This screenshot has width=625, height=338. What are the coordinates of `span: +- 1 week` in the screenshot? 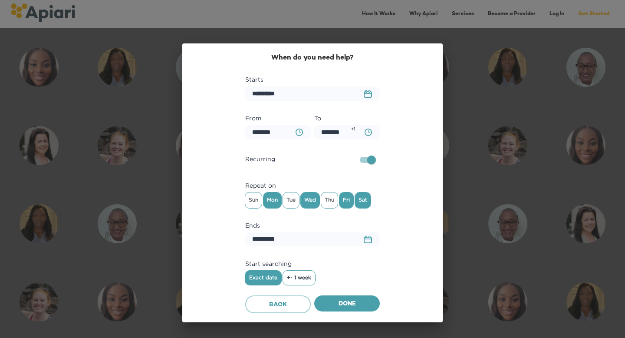 It's located at (299, 277).